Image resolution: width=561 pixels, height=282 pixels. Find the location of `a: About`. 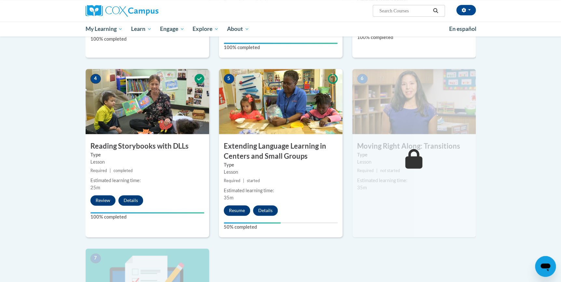

a: About is located at coordinates (238, 29).